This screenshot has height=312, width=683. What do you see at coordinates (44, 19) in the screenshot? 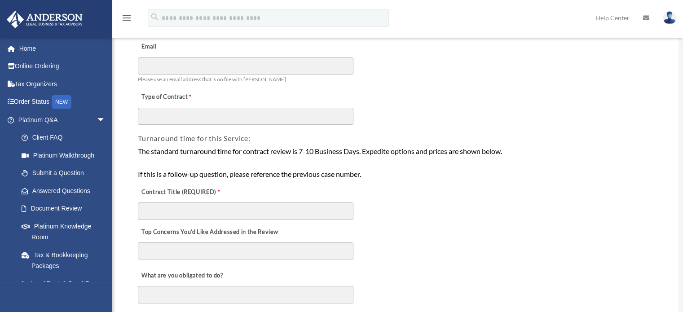
I see `img: Anderson Advisors Platinum Portal` at bounding box center [44, 19].